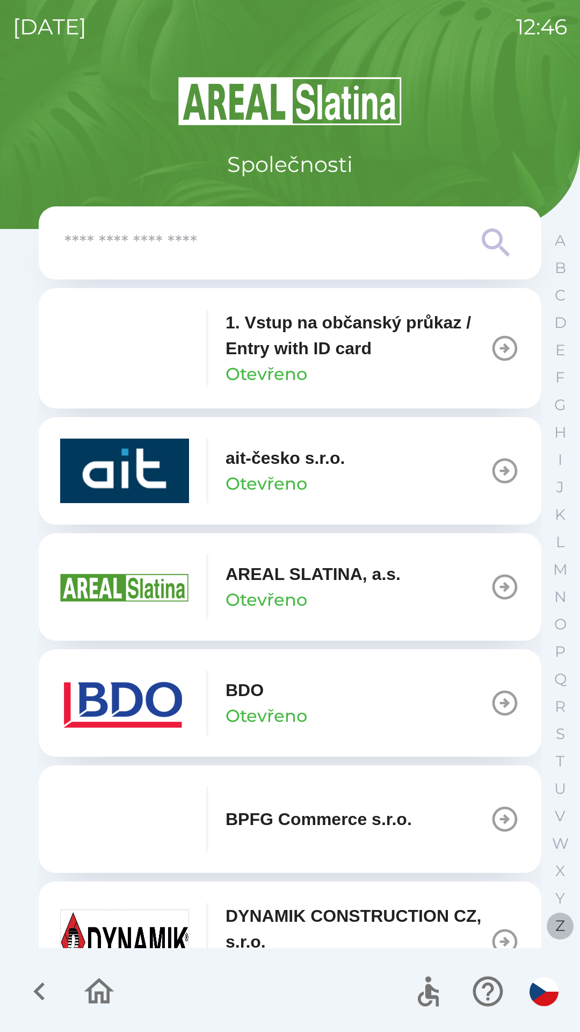 Image resolution: width=580 pixels, height=1032 pixels. Describe the element at coordinates (561, 898) in the screenshot. I see `p: Y` at that location.